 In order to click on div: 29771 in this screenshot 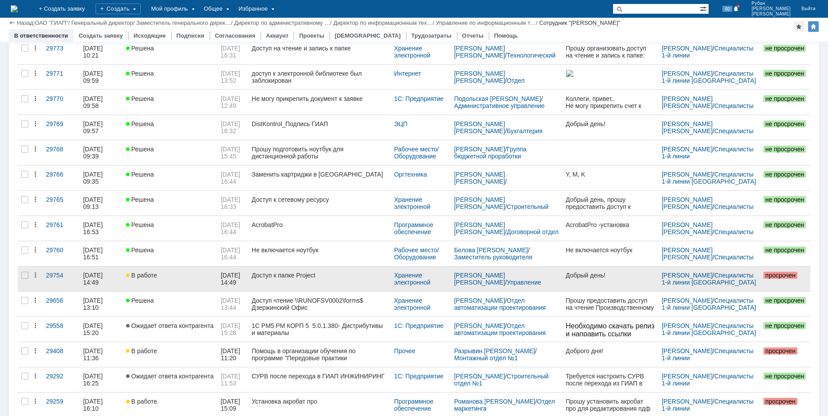, I will do `click(61, 73)`.